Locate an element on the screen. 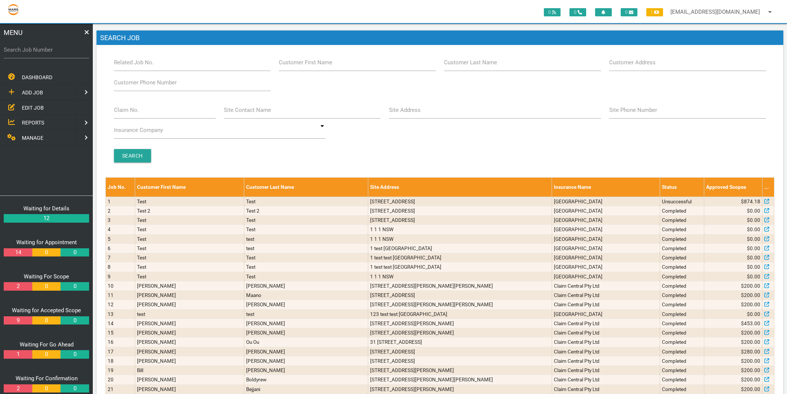  a: 9 is located at coordinates (18, 320).